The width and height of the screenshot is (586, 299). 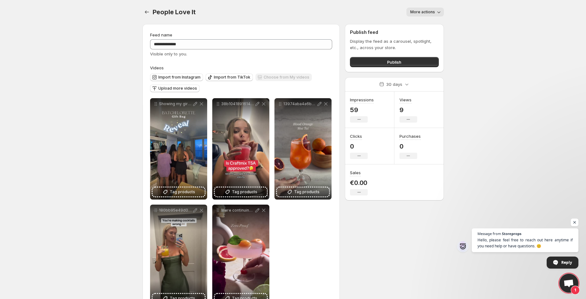 I want to click on div: Showing my girls the bachelorette gift bags I put together for them their reactions were evTag pr..., so click(x=179, y=149).